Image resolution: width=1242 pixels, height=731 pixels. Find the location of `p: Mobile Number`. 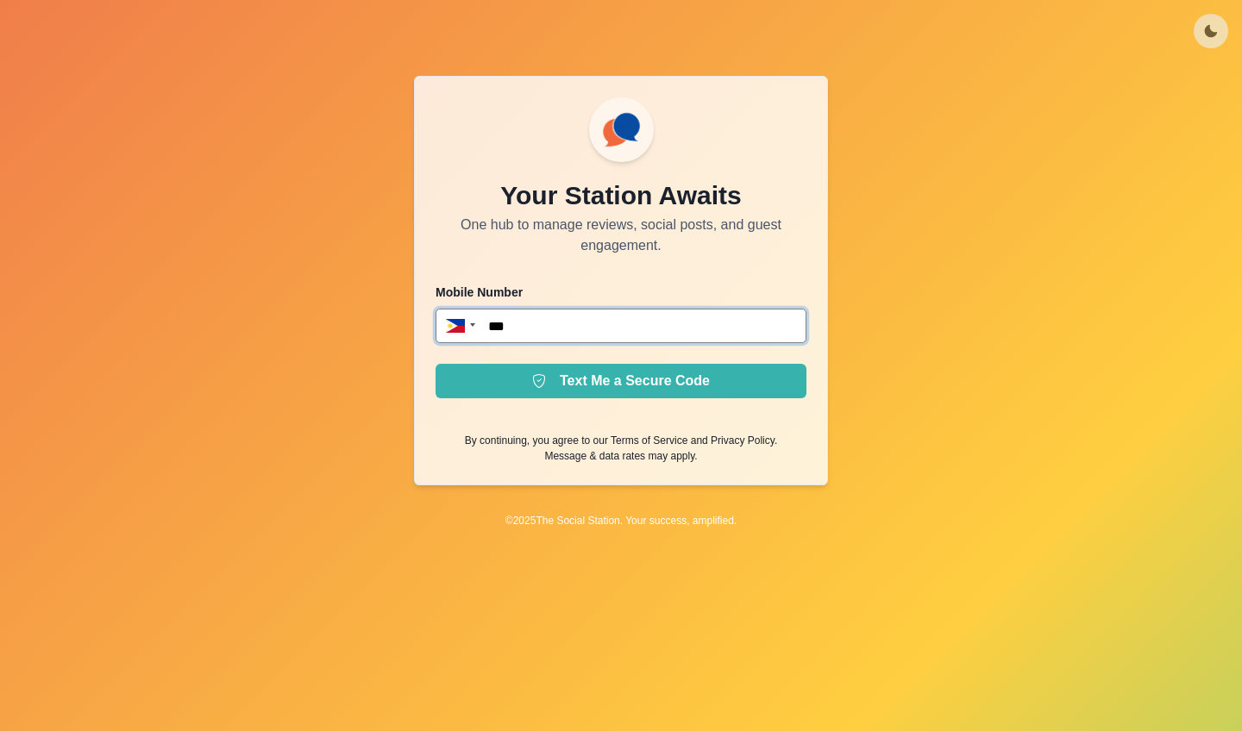

p: Mobile Number is located at coordinates (621, 292).